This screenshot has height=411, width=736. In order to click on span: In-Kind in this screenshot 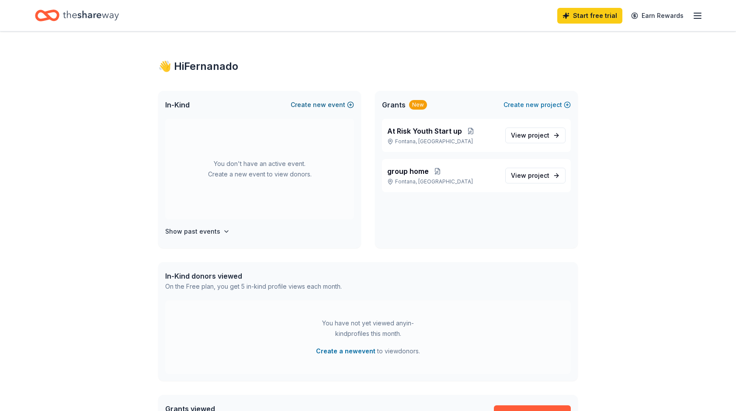, I will do `click(177, 105)`.